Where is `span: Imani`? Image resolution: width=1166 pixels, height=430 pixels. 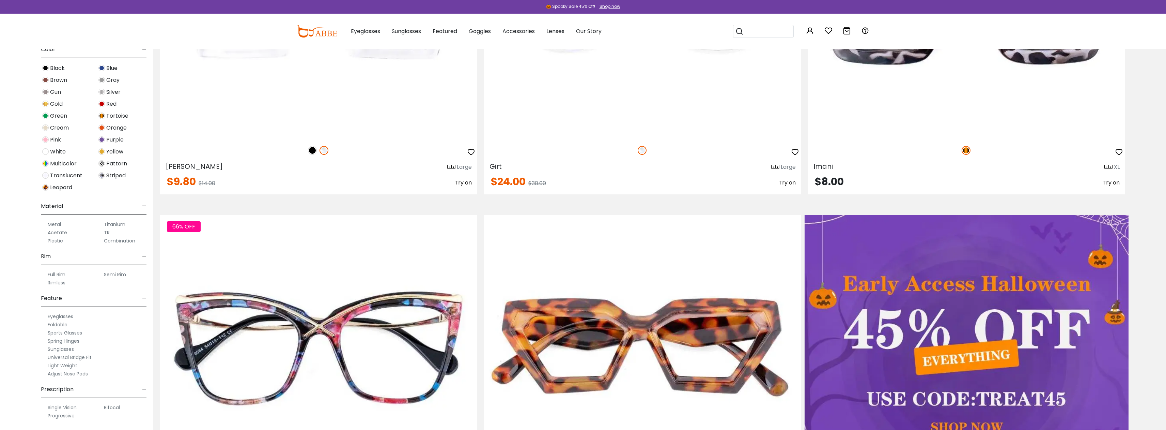
span: Imani is located at coordinates (823, 166).